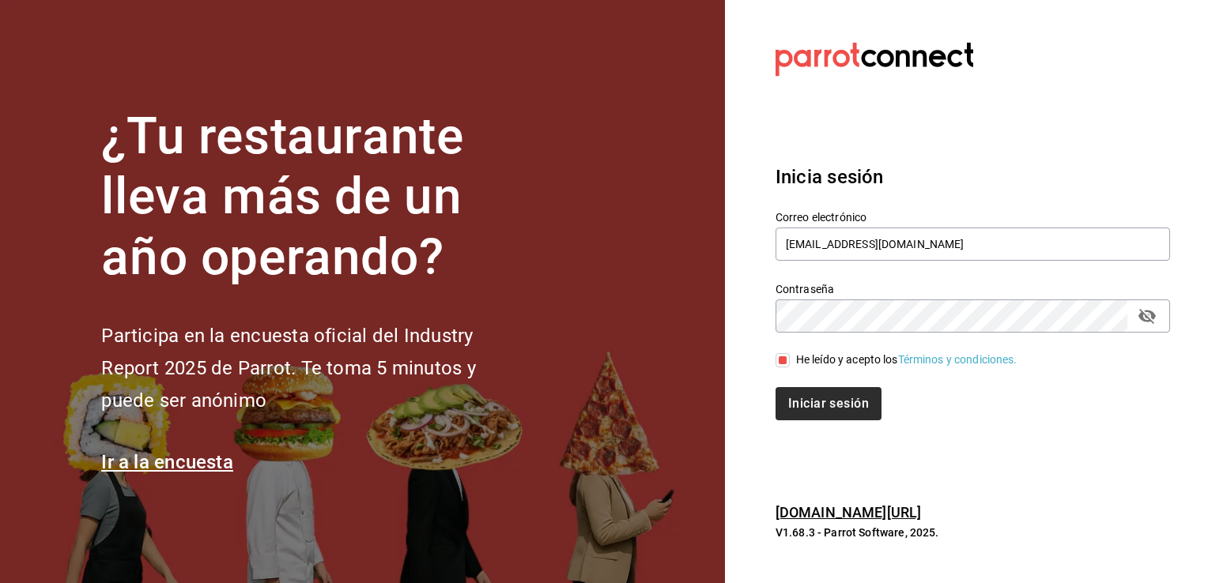  I want to click on label: Contraseña, so click(972, 289).